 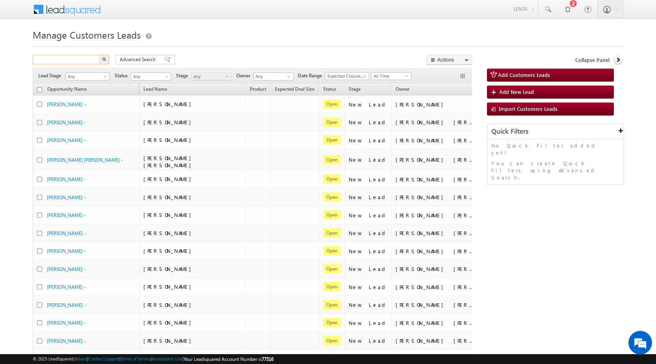 What do you see at coordinates (449, 59) in the screenshot?
I see `button: Actions` at bounding box center [449, 59].